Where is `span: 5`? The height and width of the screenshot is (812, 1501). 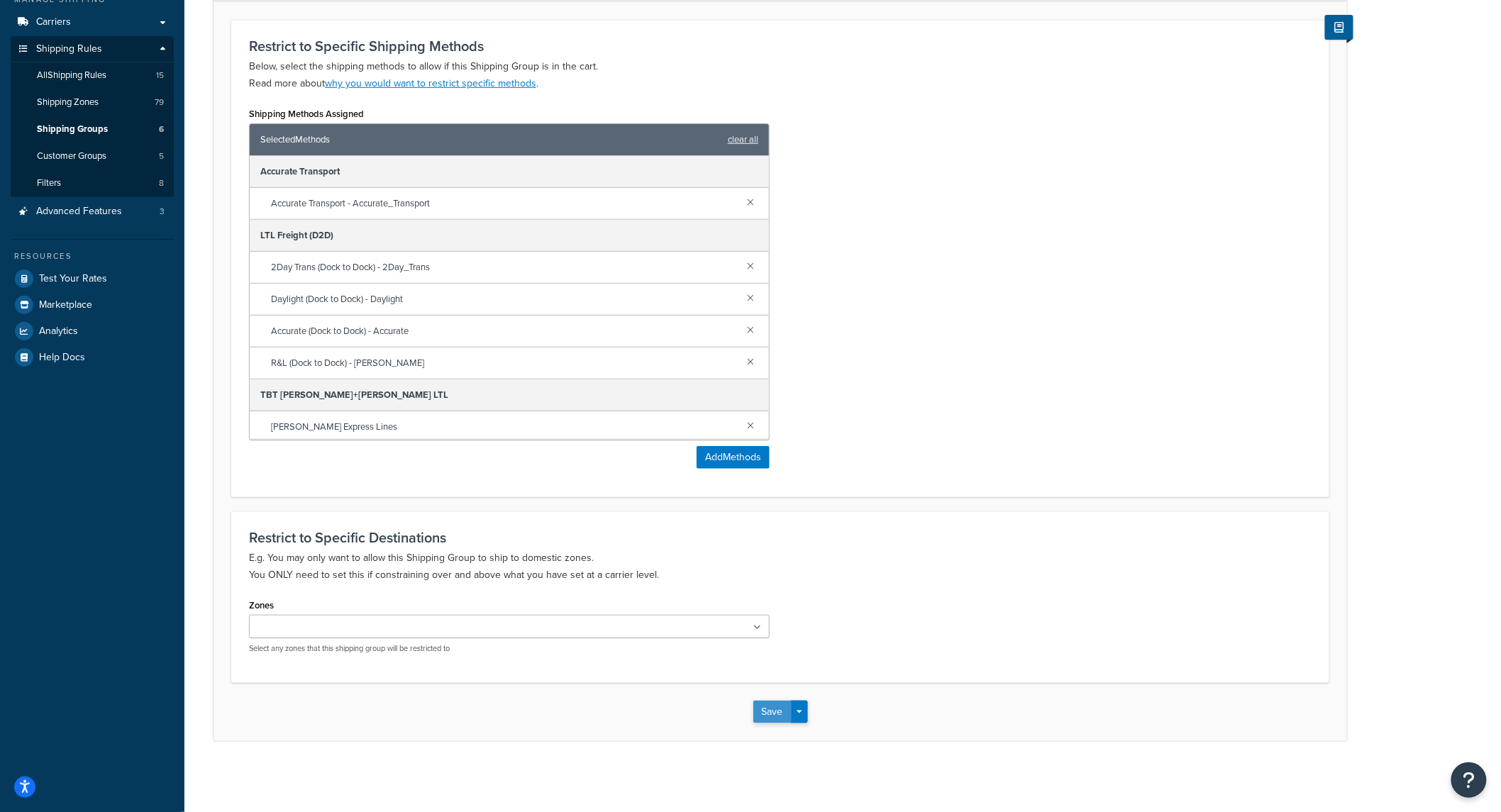 span: 5 is located at coordinates (161, 155).